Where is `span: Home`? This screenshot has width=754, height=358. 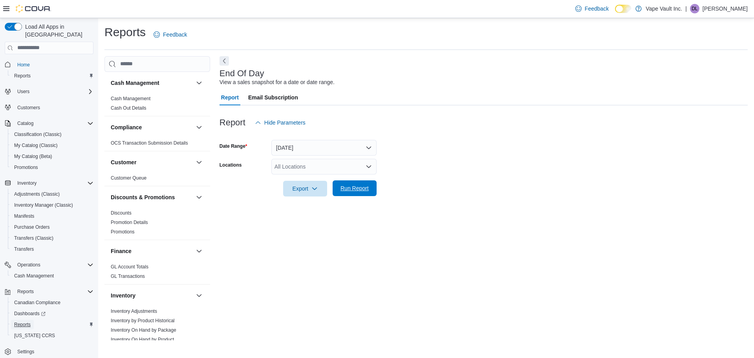
span: Home is located at coordinates (24, 65).